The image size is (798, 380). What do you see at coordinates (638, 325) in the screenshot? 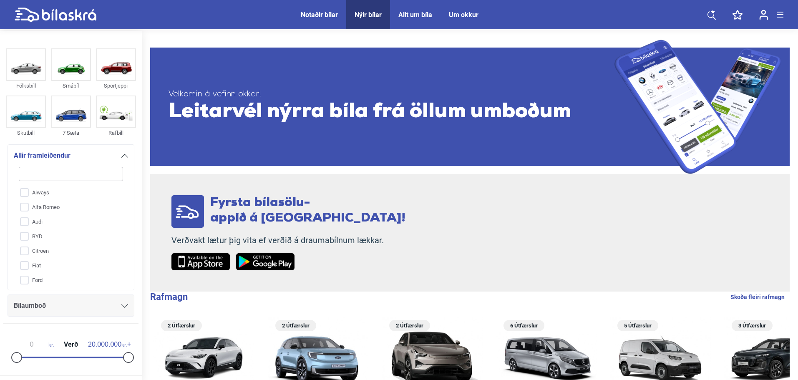
I see `span: 5 Útfærslur` at bounding box center [638, 325].